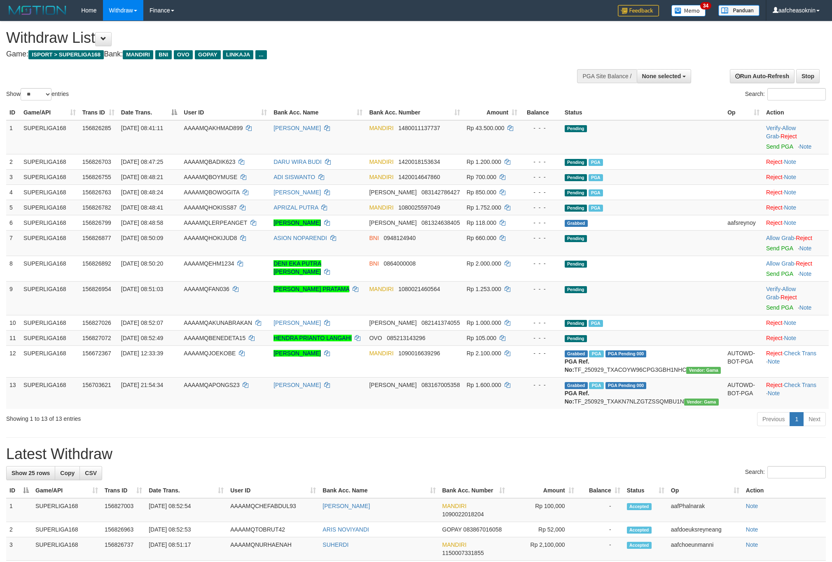 Image resolution: width=832 pixels, height=562 pixels. I want to click on span: Copy 0864000008 to clipboard, so click(400, 264).